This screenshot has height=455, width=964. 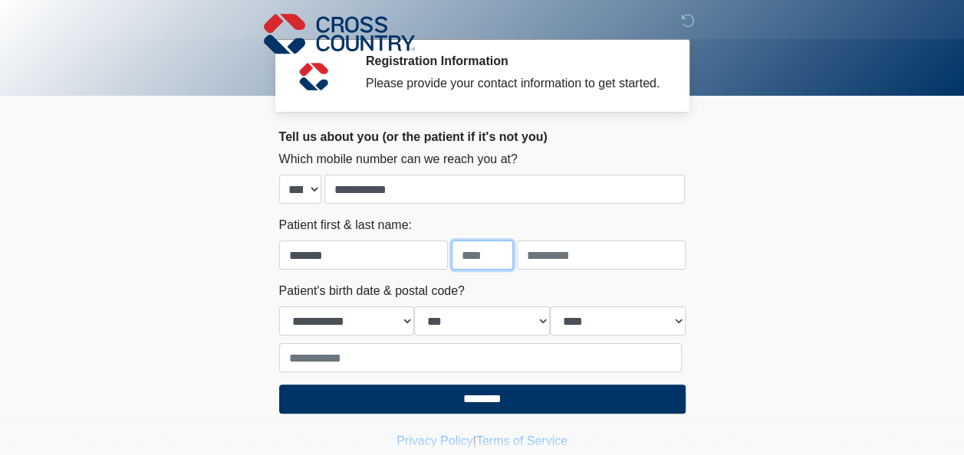 I want to click on a: Privacy Policy, so click(x=435, y=441).